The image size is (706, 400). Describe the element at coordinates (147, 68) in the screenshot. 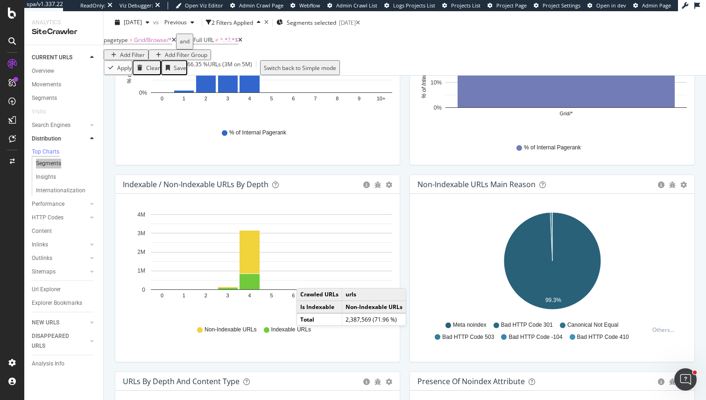

I see `button: Clear` at that location.